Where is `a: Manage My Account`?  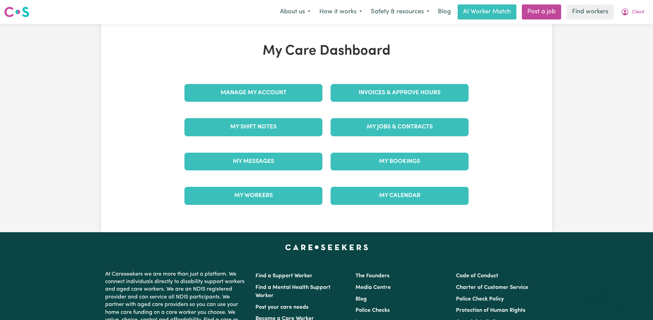
a: Manage My Account is located at coordinates (253, 93).